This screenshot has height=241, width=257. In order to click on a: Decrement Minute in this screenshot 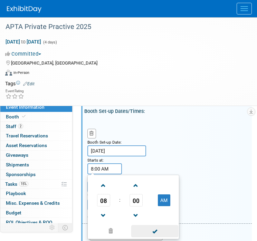, I will do `click(136, 215)`.